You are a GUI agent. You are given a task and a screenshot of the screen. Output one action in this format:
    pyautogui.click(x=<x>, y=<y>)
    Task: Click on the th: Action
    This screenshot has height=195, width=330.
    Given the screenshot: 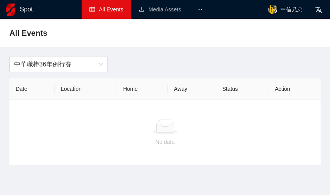 What is the action you would take?
    pyautogui.click(x=294, y=89)
    